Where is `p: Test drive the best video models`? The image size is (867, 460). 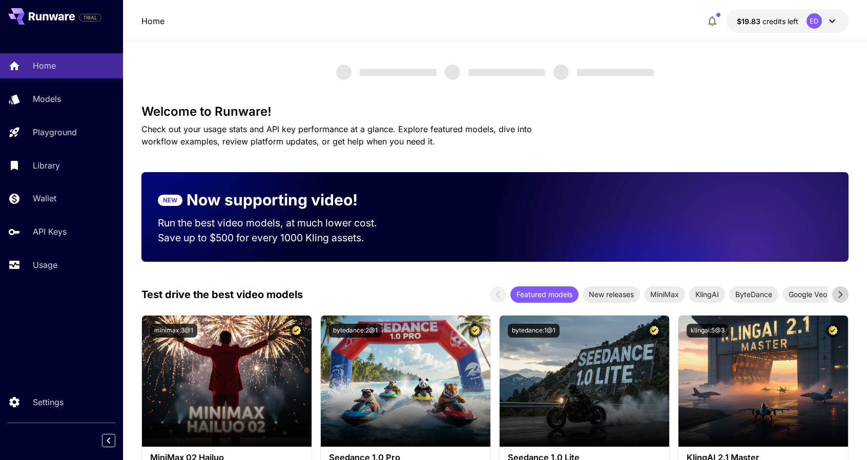 p: Test drive the best video models is located at coordinates (222, 295).